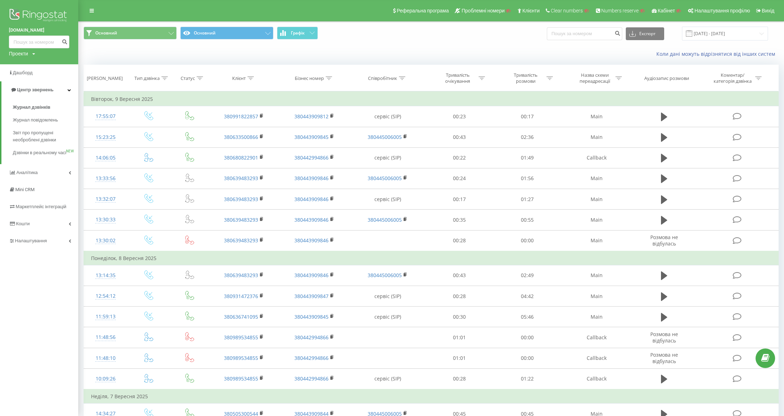 Image resolution: width=784 pixels, height=416 pixels. Describe the element at coordinates (527, 137) in the screenshot. I see `td: 02:36` at that location.